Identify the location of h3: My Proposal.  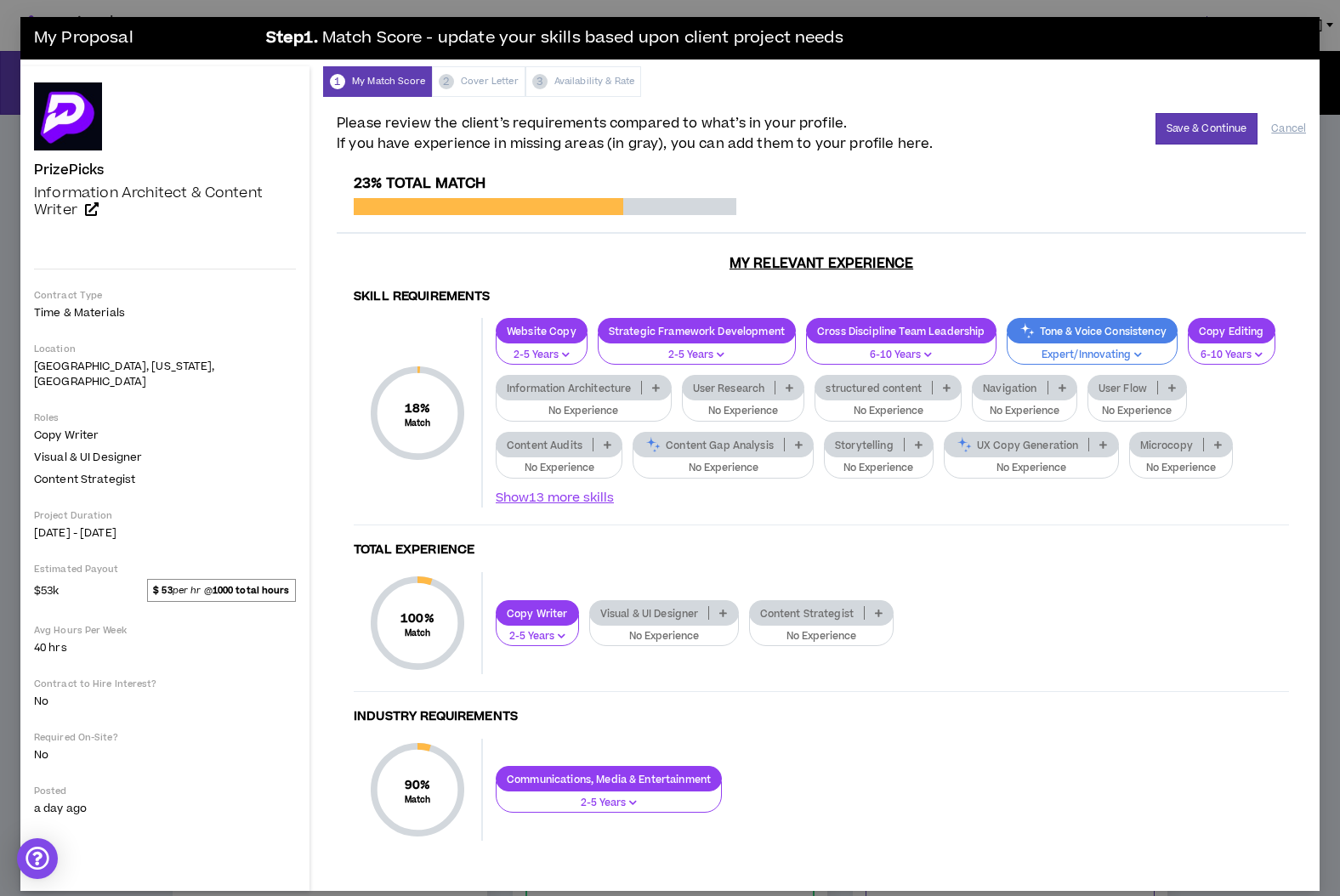
(145, 38).